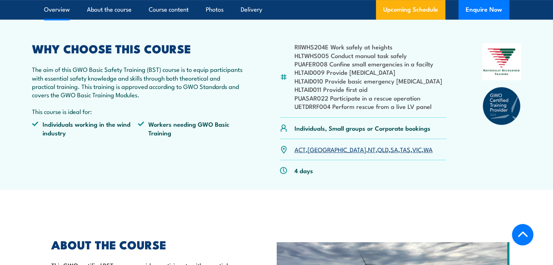 The width and height of the screenshot is (553, 265). I want to click on p: 4 days, so click(303, 170).